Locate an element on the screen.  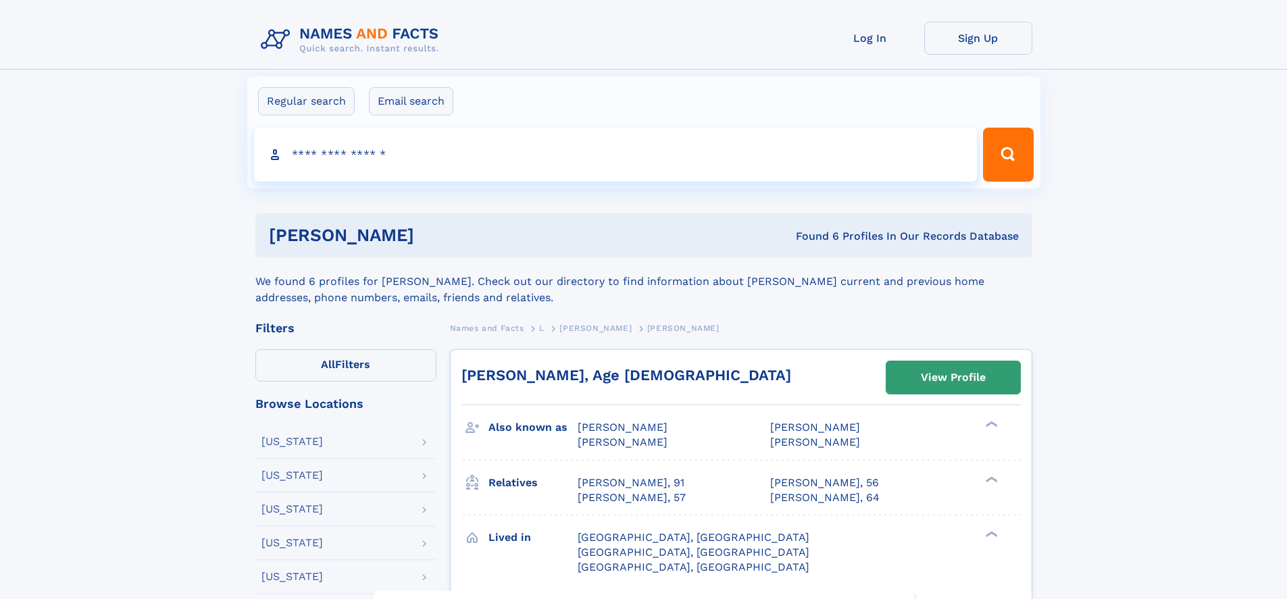
div: Browse Locations is located at coordinates (346, 404).